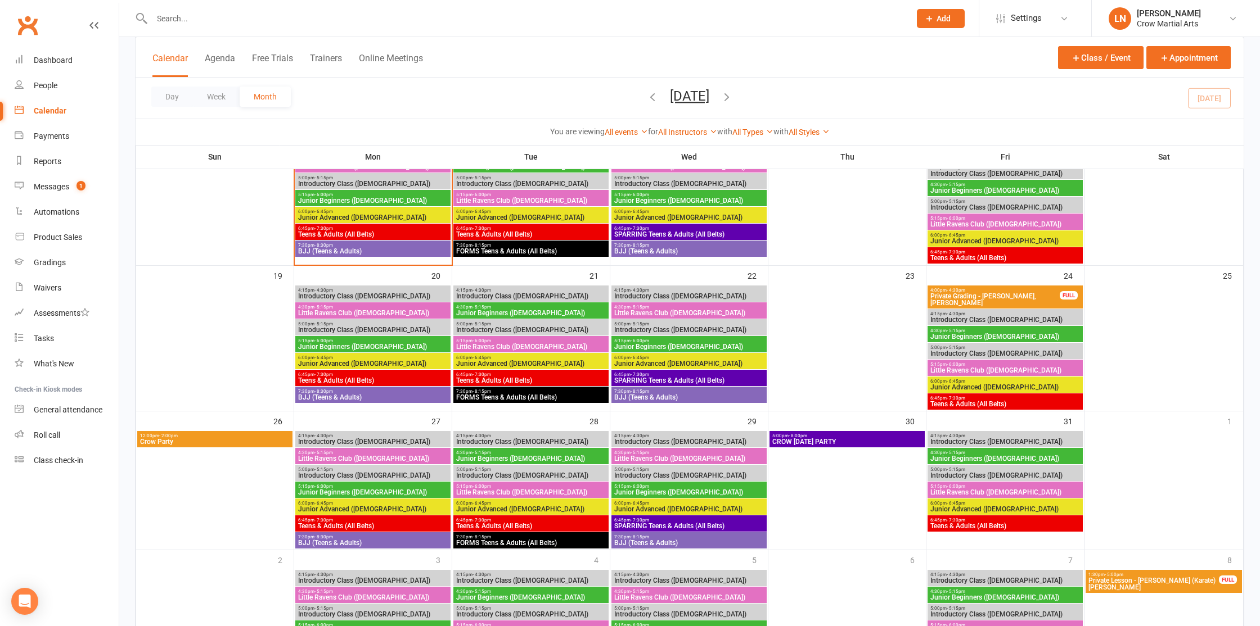 This screenshot has width=1260, height=626. I want to click on strong: for, so click(653, 132).